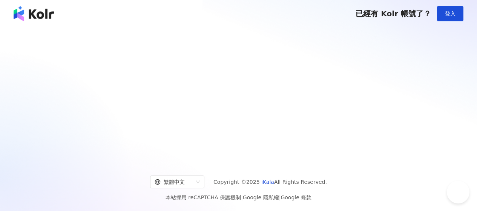 The image size is (477, 211). What do you see at coordinates (174, 182) in the screenshot?
I see `div: 繁體中文` at bounding box center [174, 182].